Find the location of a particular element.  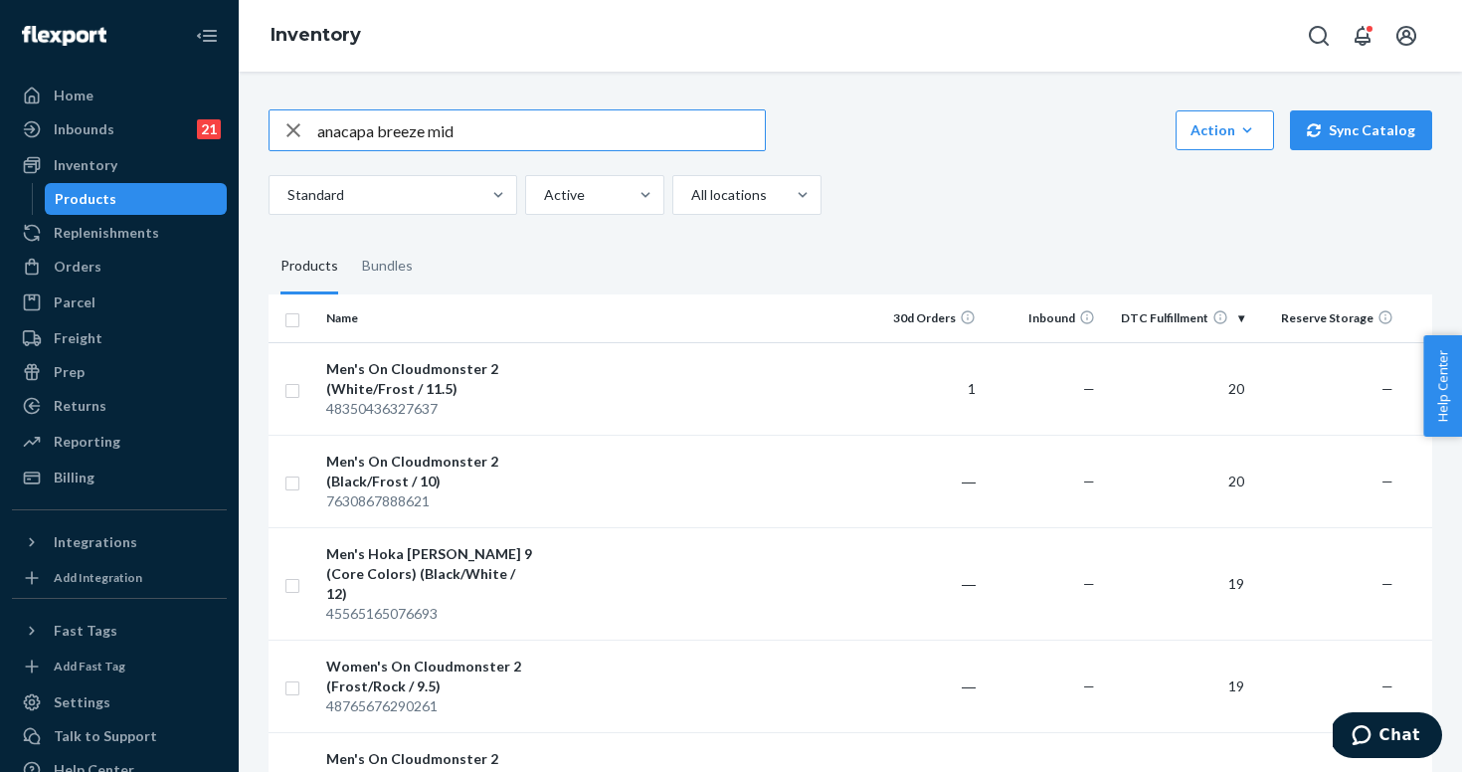

a: Reporting is located at coordinates (119, 442).